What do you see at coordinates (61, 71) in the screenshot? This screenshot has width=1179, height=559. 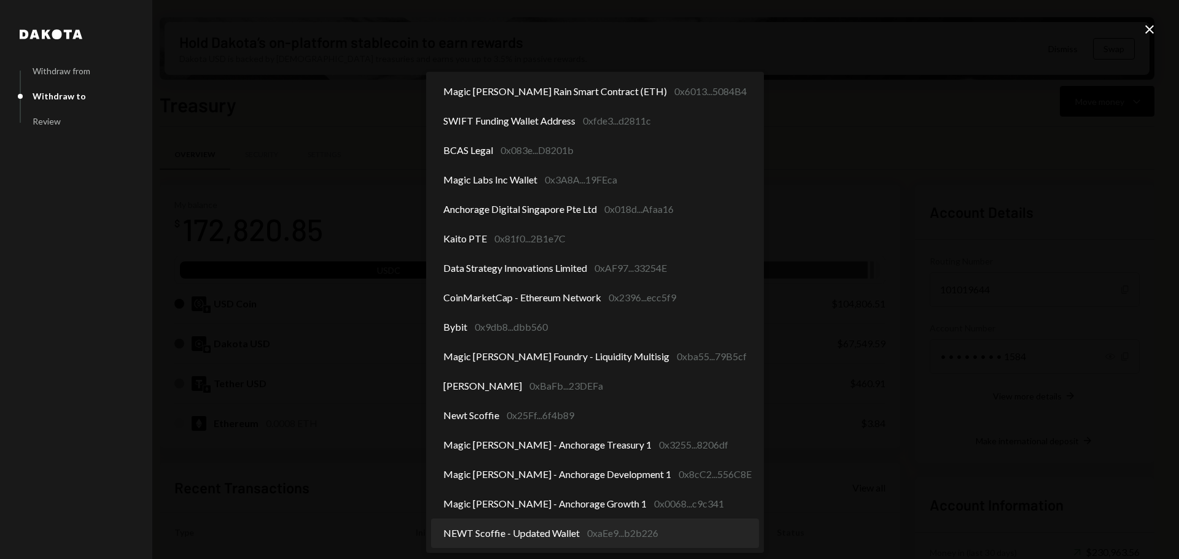 I see `div: Withdraw from` at bounding box center [61, 71].